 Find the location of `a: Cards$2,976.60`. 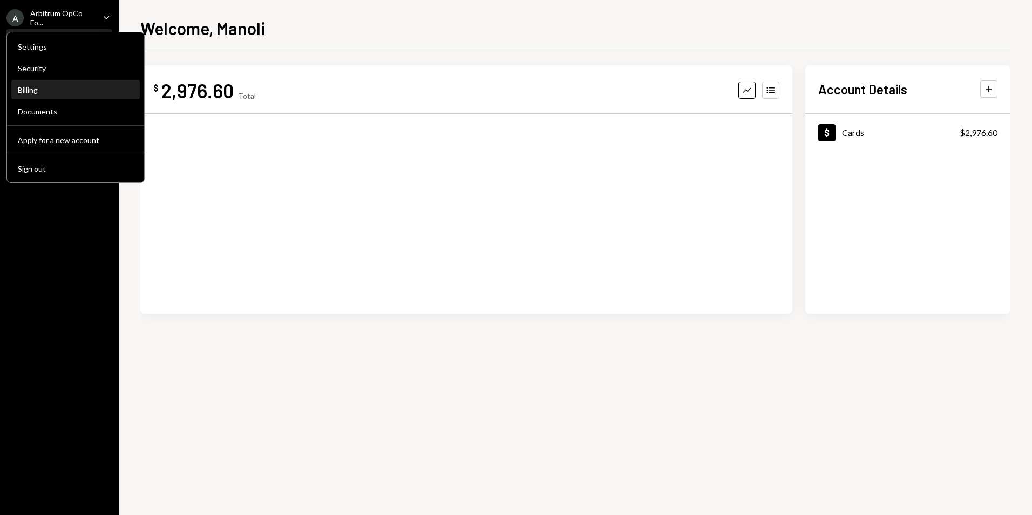

a: Cards$2,976.60 is located at coordinates (908, 132).